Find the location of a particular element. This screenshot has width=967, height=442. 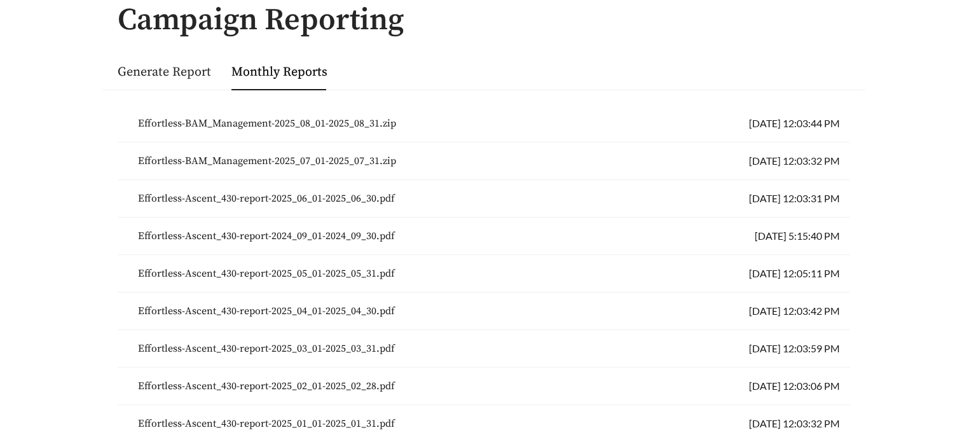

span: Effortless-Ascent_430-report-2025_01_01-2025_01_31.pdf is located at coordinates (266, 423).